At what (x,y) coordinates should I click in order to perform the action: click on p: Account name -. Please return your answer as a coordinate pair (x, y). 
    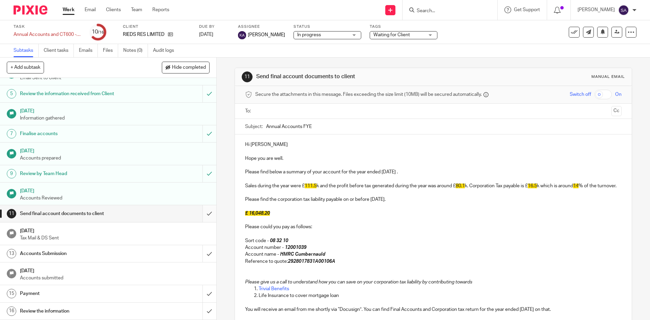
    Looking at the image, I should click on (433, 254).